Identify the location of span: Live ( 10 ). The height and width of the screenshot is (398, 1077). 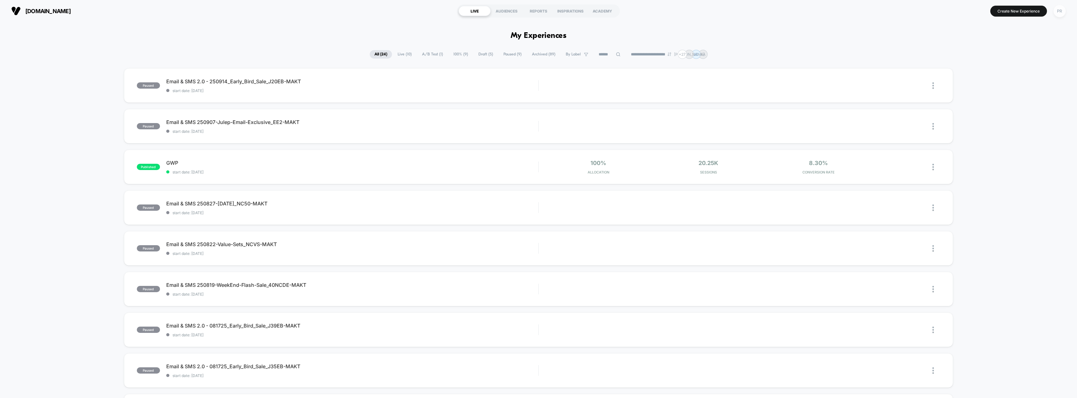
(405, 54).